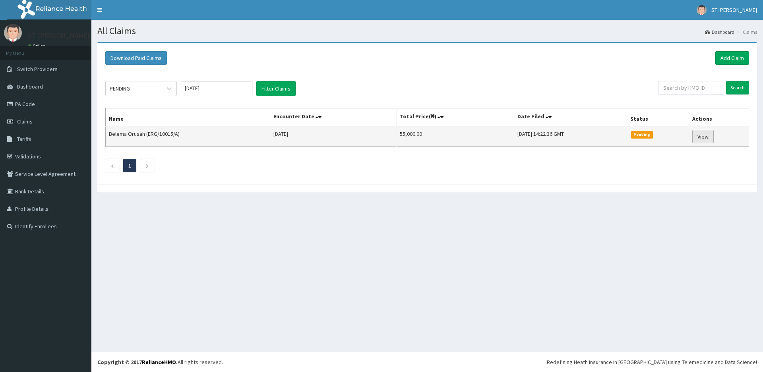 The width and height of the screenshot is (763, 372). Describe the element at coordinates (333, 118) in the screenshot. I see `th: Encounter Date` at that location.